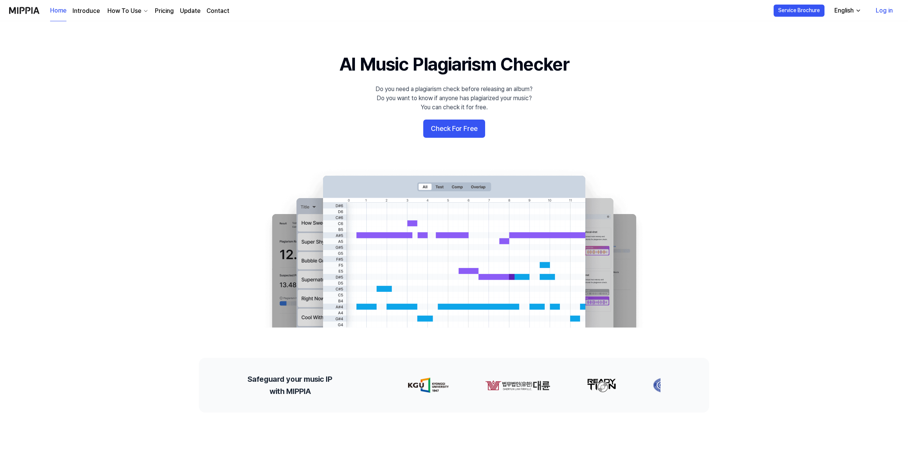 This screenshot has width=908, height=452. I want to click on h2: Safeguard your music IP with MIPPIA, so click(290, 385).